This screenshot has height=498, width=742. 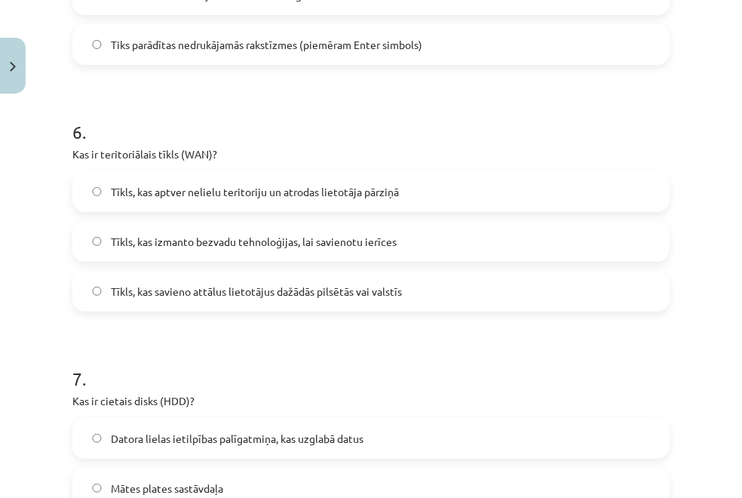 What do you see at coordinates (97, 241) in the screenshot?
I see `input: Tīkls, kas izmanto bezvadu tehnoloģijas, lai savienotu ierīces` at bounding box center [97, 241].